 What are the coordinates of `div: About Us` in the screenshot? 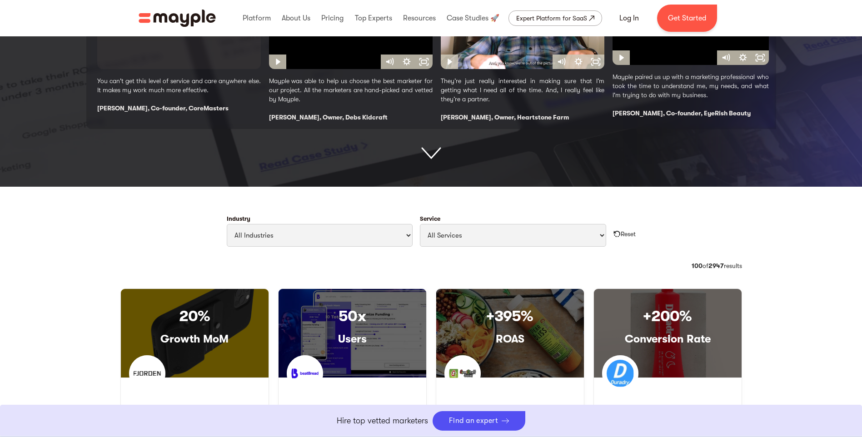 It's located at (296, 18).